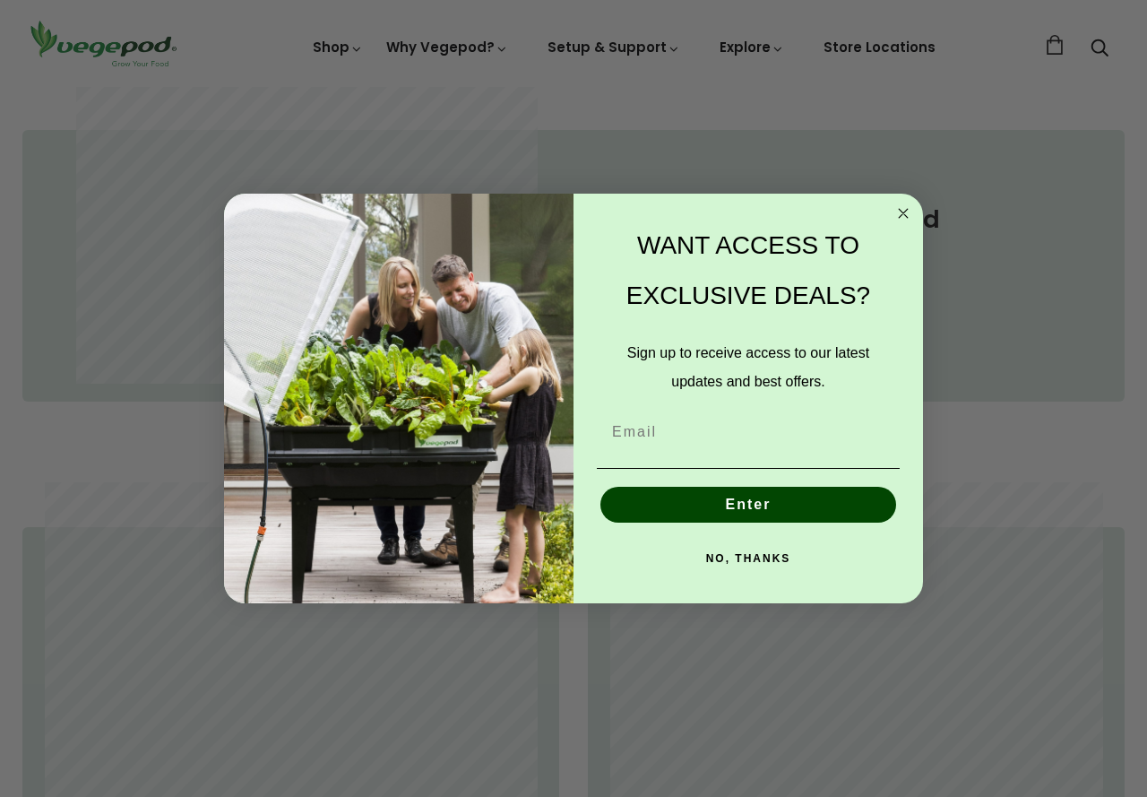 The image size is (1147, 797). Describe the element at coordinates (748, 432) in the screenshot. I see `input: Email` at that location.